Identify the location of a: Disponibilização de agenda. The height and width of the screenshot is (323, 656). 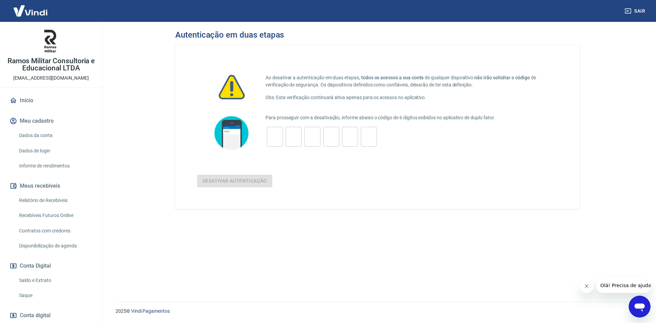
(55, 246).